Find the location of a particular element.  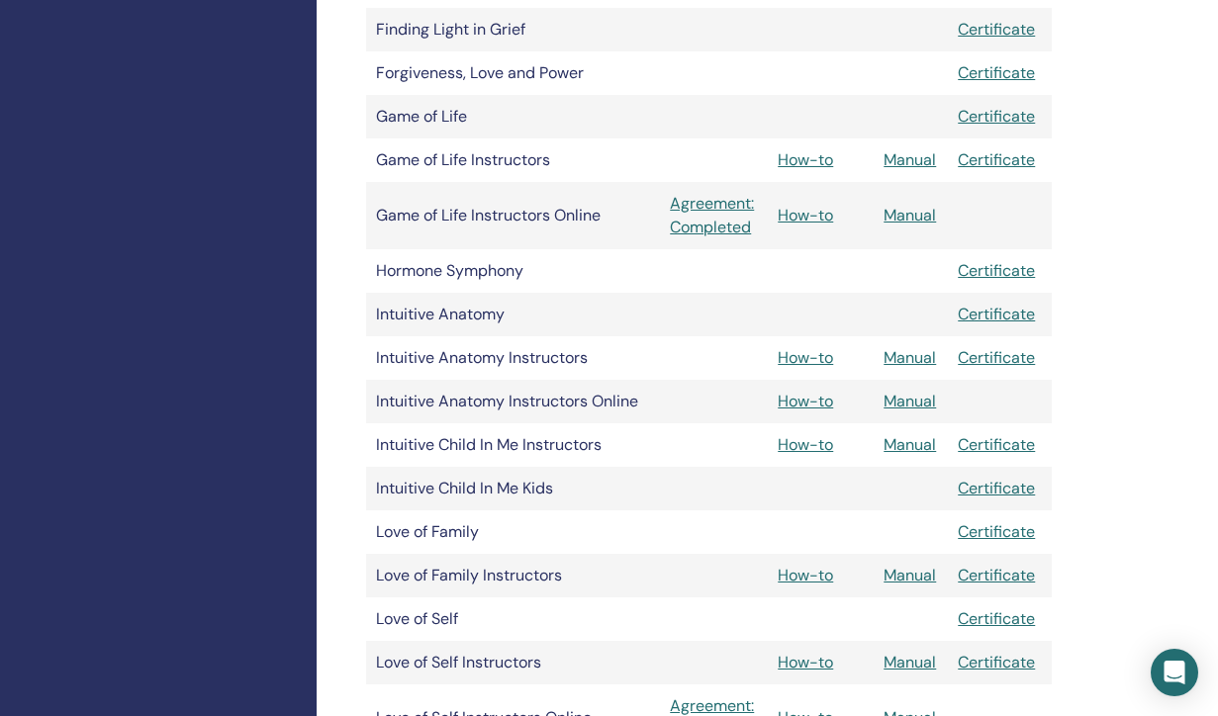

td: Finding Light in Grief is located at coordinates (513, 30).